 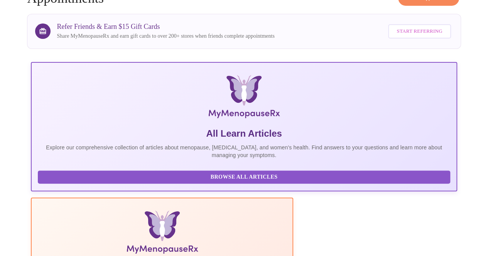 What do you see at coordinates (419, 31) in the screenshot?
I see `button: Start Referring` at bounding box center [419, 31].